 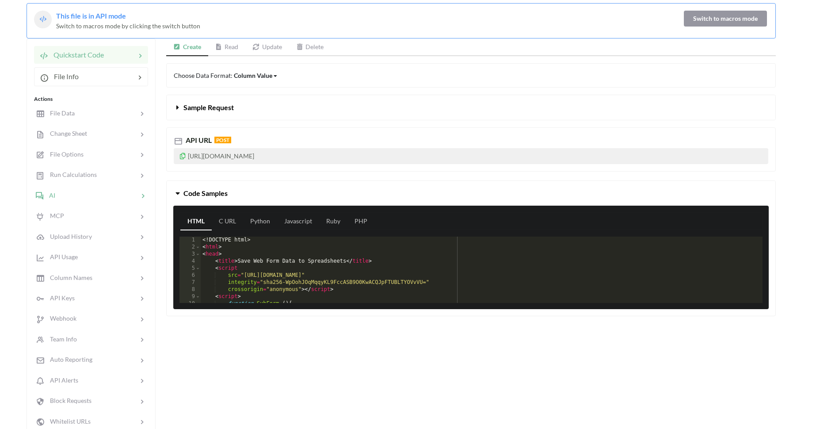 What do you see at coordinates (61, 256) in the screenshot?
I see `span: API Usage` at bounding box center [61, 256].